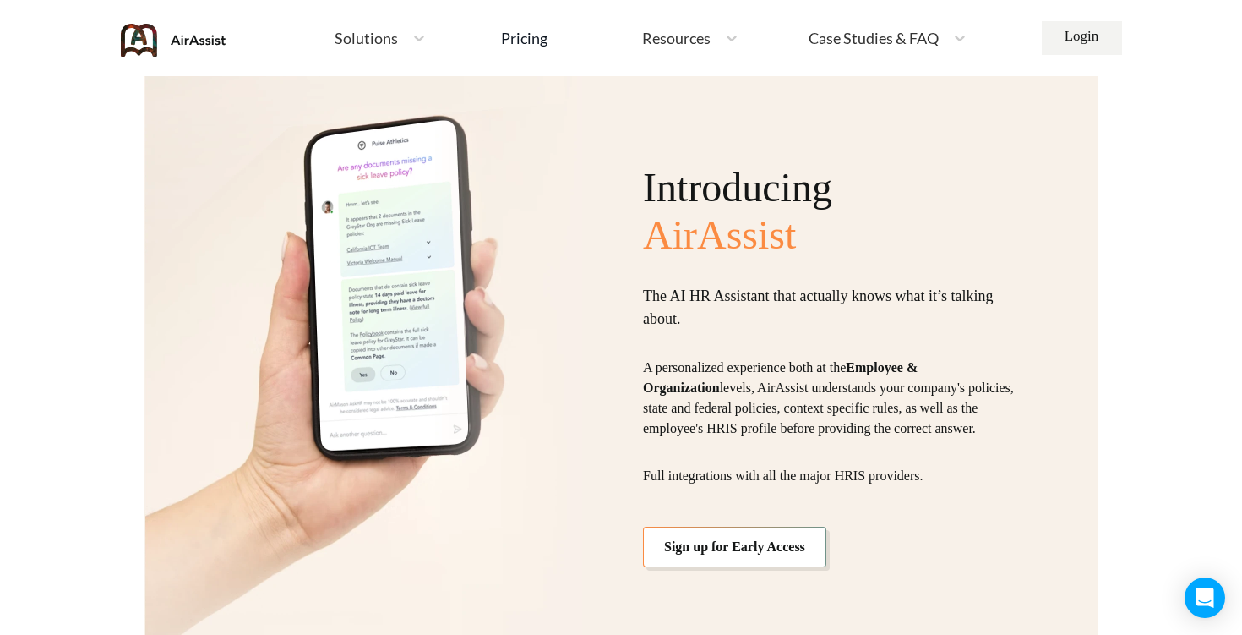  I want to click on p: Full integrations with all the major HRIS providers., so click(833, 476).